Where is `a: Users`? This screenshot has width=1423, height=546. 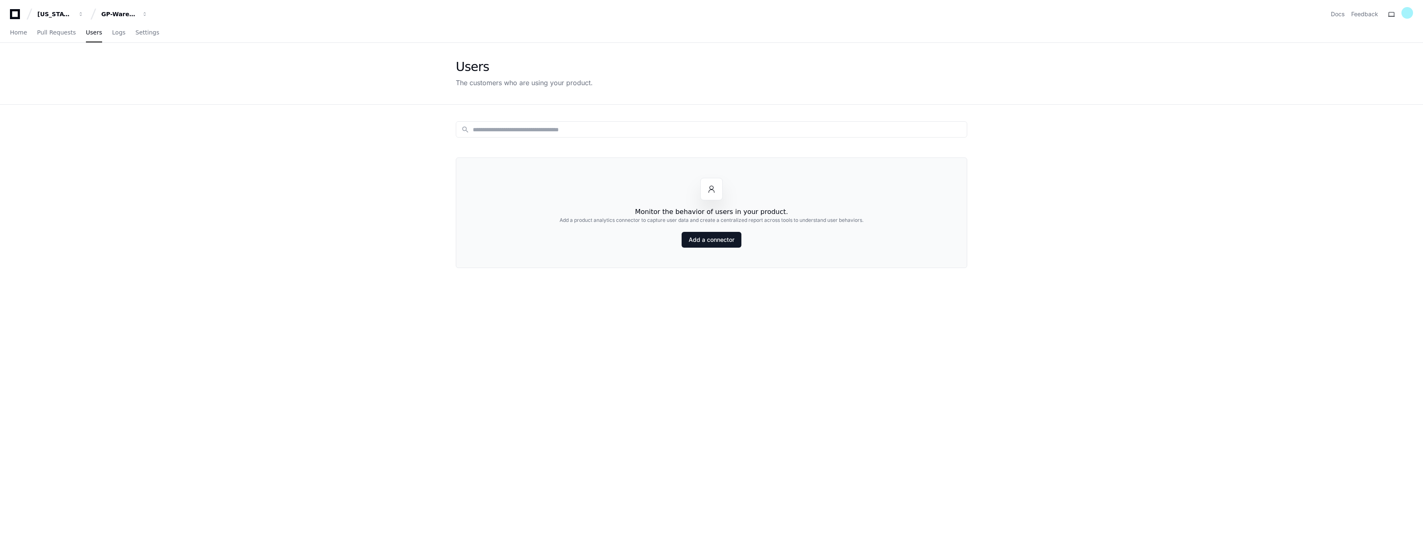 a: Users is located at coordinates (94, 33).